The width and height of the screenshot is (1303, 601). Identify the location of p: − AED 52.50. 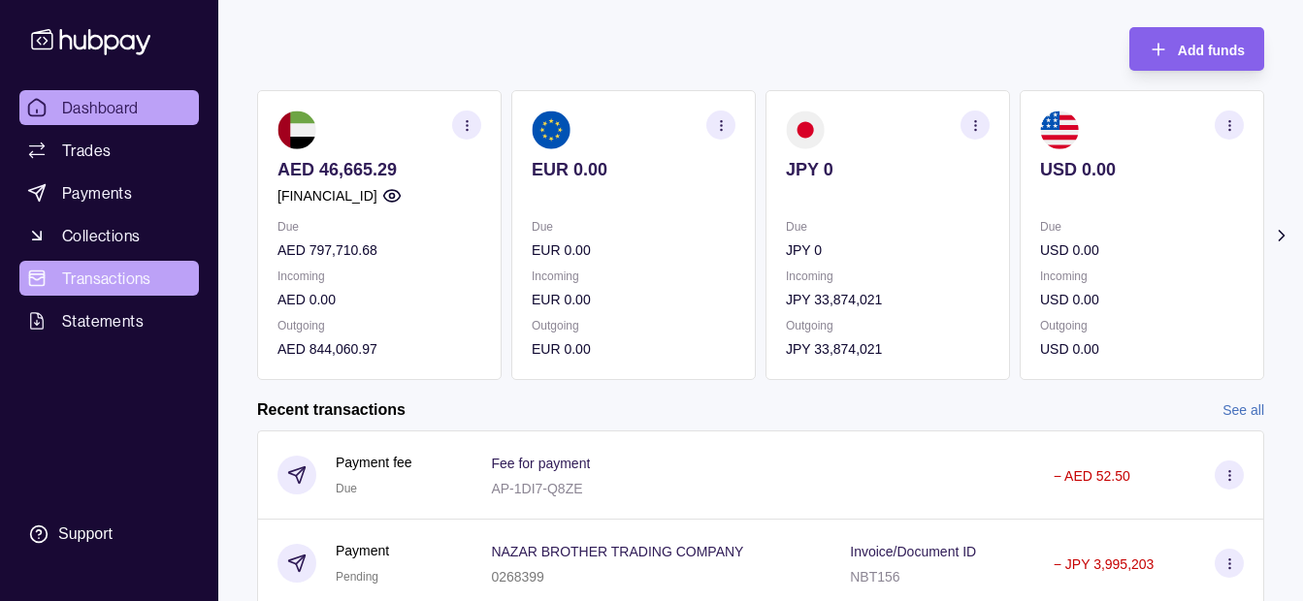
(1091, 476).